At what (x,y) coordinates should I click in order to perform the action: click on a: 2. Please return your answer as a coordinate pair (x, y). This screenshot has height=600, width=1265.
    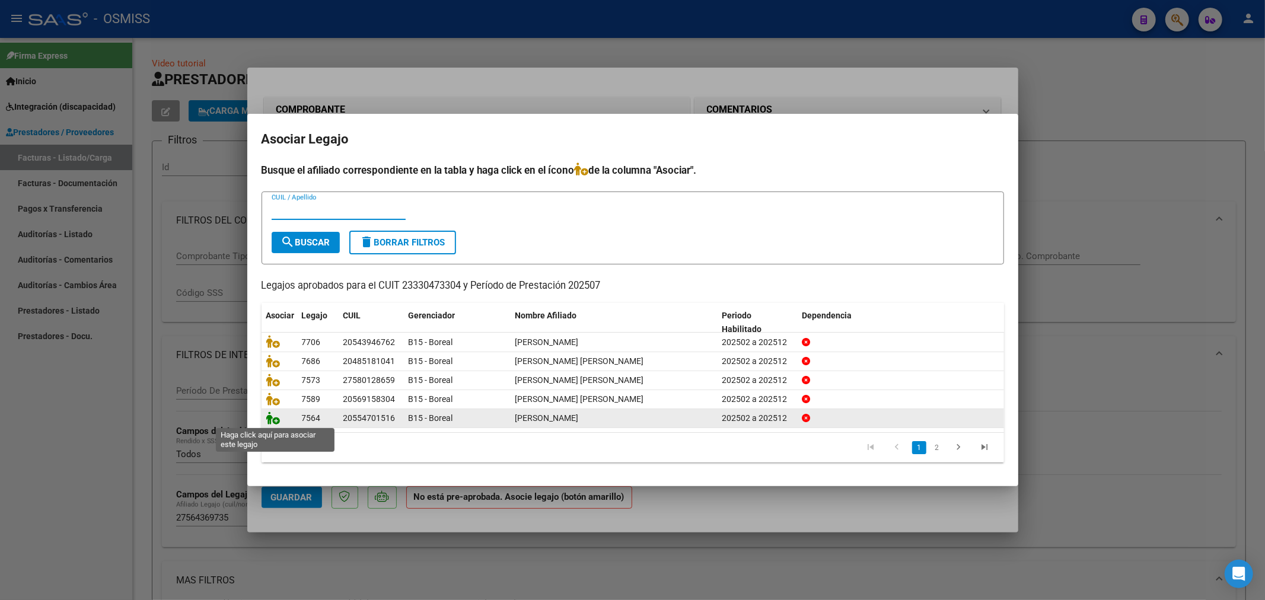
    Looking at the image, I should click on (937, 448).